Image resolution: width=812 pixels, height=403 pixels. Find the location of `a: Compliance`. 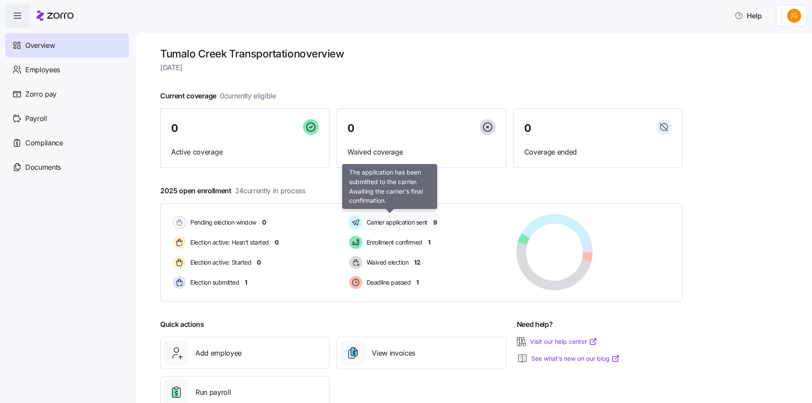

a: Compliance is located at coordinates (67, 143).